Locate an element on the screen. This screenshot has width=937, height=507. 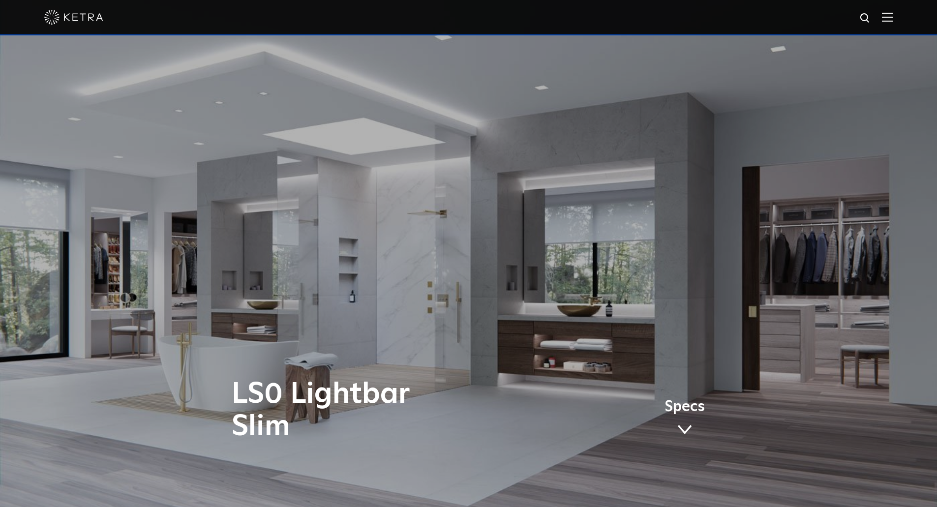
img: search icon is located at coordinates (865, 18).